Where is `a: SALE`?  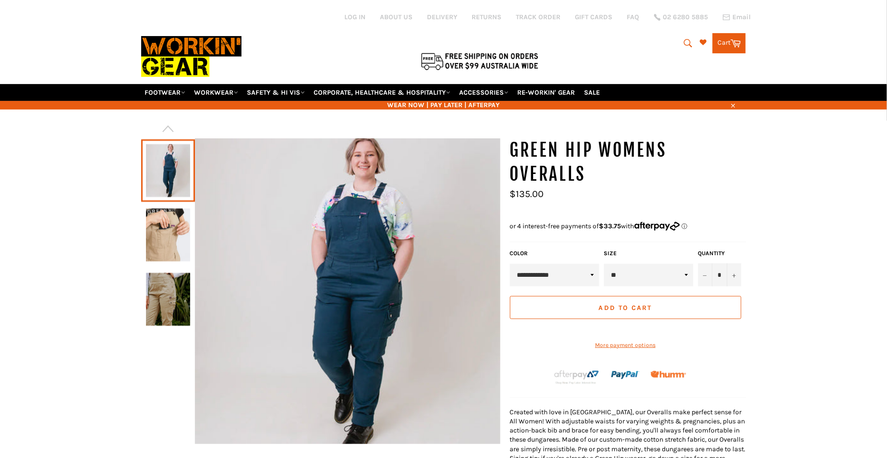 a: SALE is located at coordinates (592, 92).